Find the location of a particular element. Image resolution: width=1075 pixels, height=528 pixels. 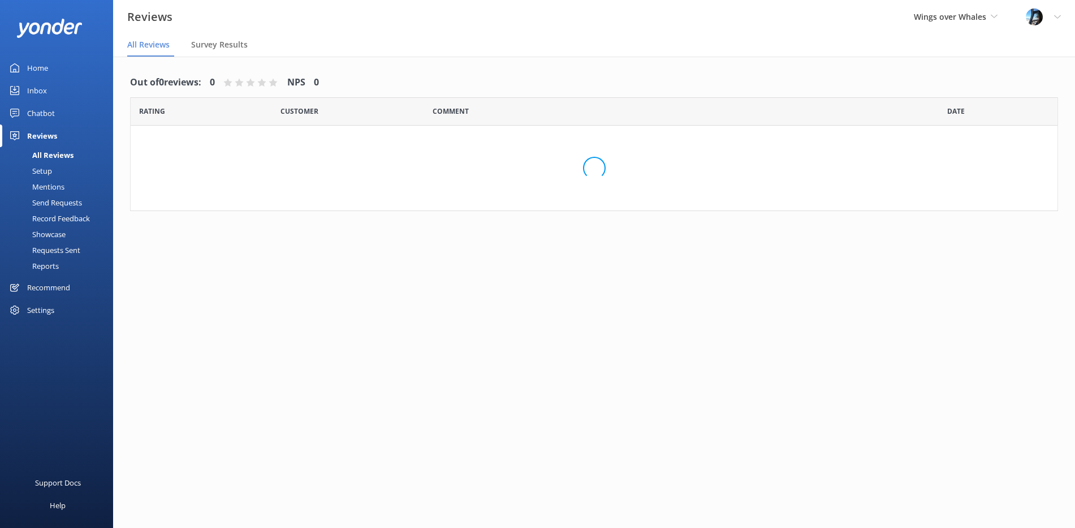

div: Chatbot is located at coordinates (41, 113).